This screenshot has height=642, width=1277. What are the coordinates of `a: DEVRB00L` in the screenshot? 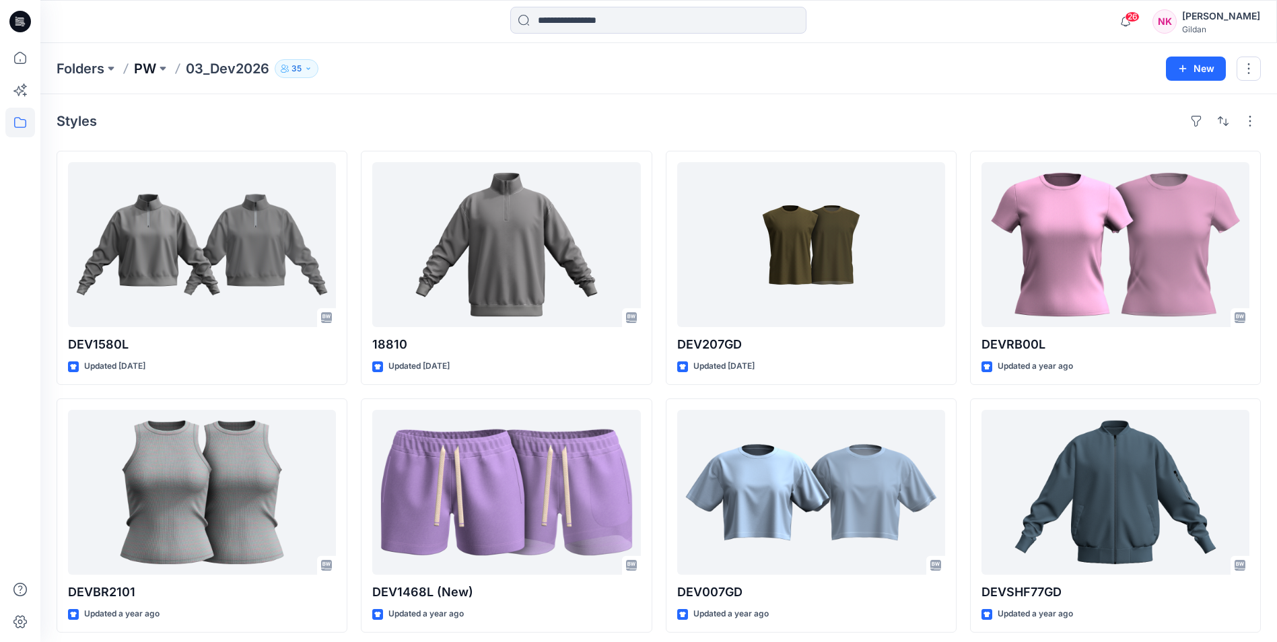 It's located at (1116, 244).